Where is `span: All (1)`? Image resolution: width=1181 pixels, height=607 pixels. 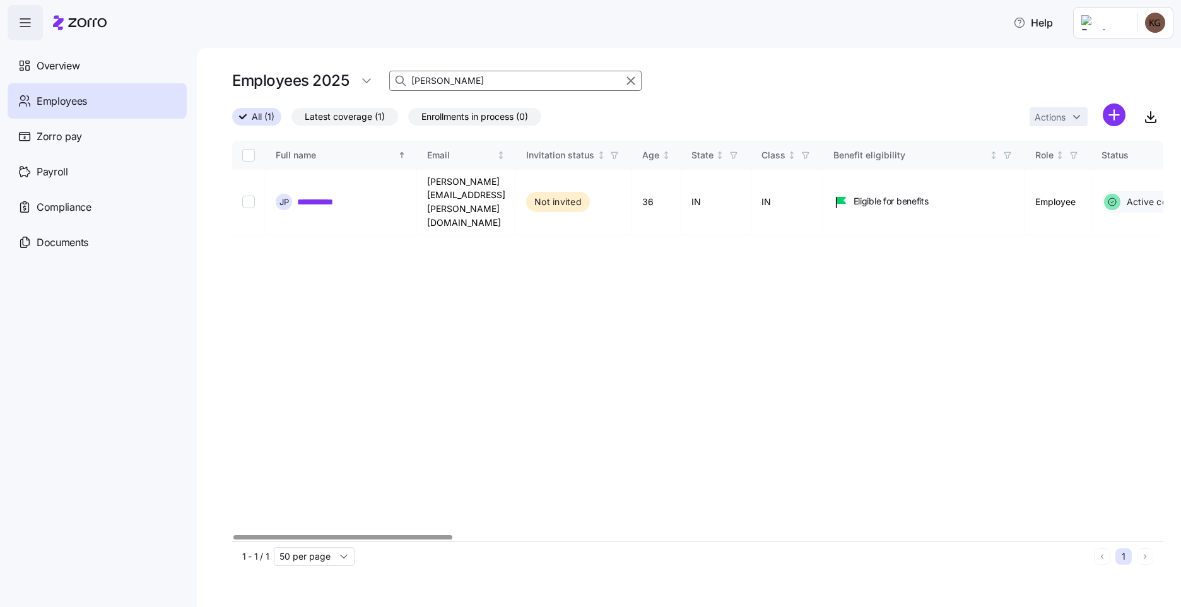 span: All (1) is located at coordinates (263, 117).